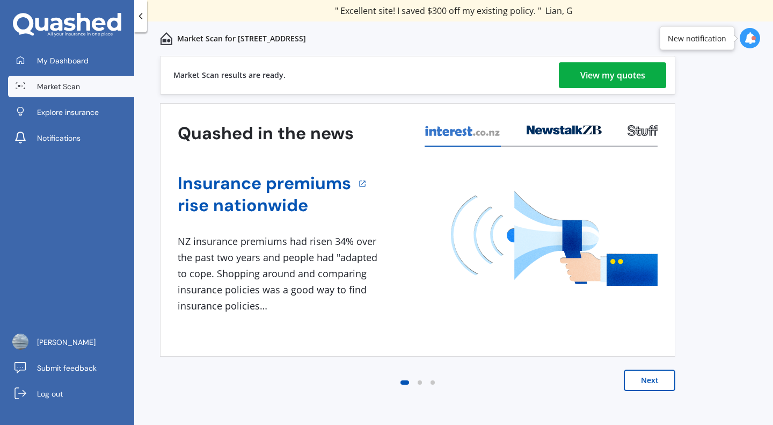 The height and width of the screenshot is (425, 773). Describe the element at coordinates (71, 138) in the screenshot. I see `a: Notifications` at that location.